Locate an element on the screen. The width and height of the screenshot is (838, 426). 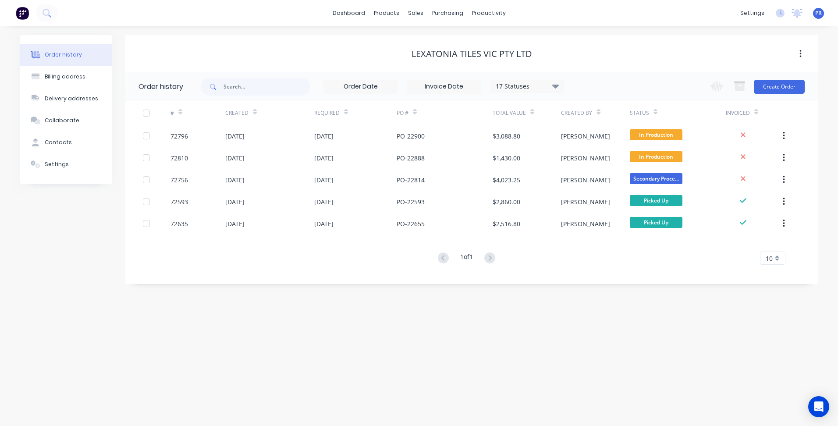
div: Open Intercom Messenger is located at coordinates (819, 407).